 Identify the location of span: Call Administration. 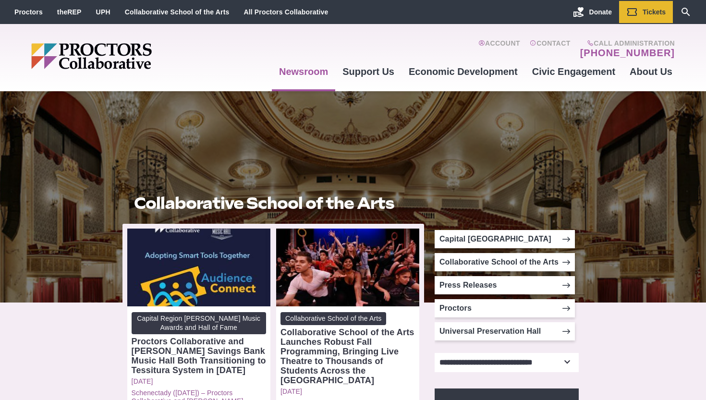
(626, 43).